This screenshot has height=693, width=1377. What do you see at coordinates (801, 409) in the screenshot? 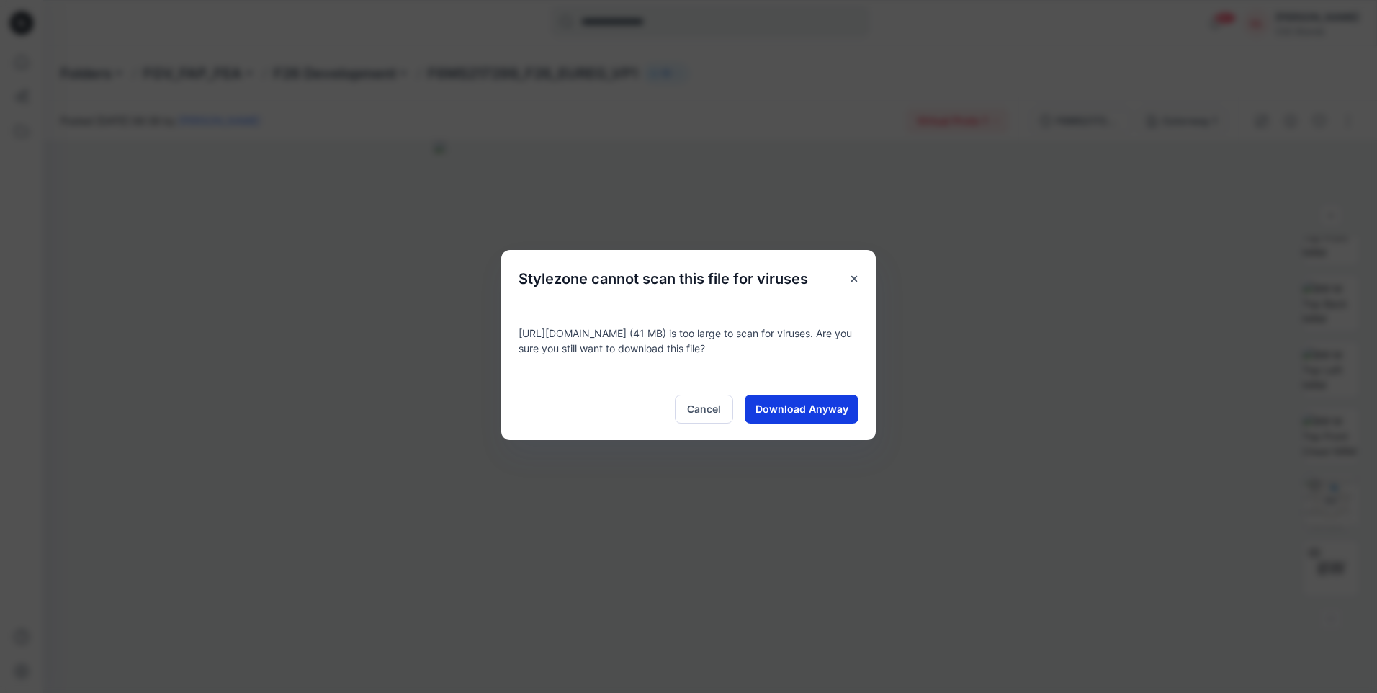
I see `button: Download Anyway` at bounding box center [801, 409].